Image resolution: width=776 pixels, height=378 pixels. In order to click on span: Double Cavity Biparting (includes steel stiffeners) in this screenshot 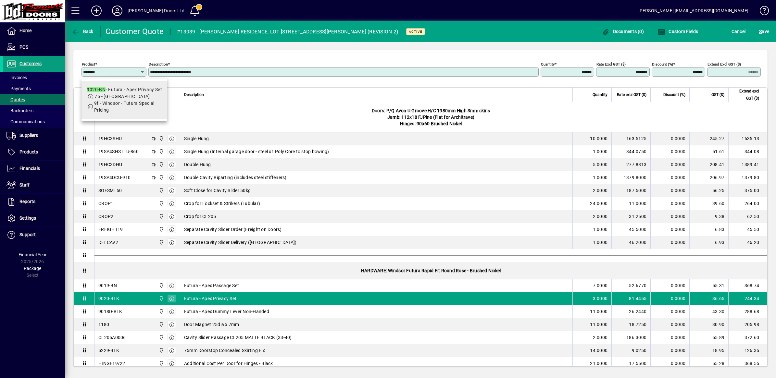, I will do `click(235, 178)`.